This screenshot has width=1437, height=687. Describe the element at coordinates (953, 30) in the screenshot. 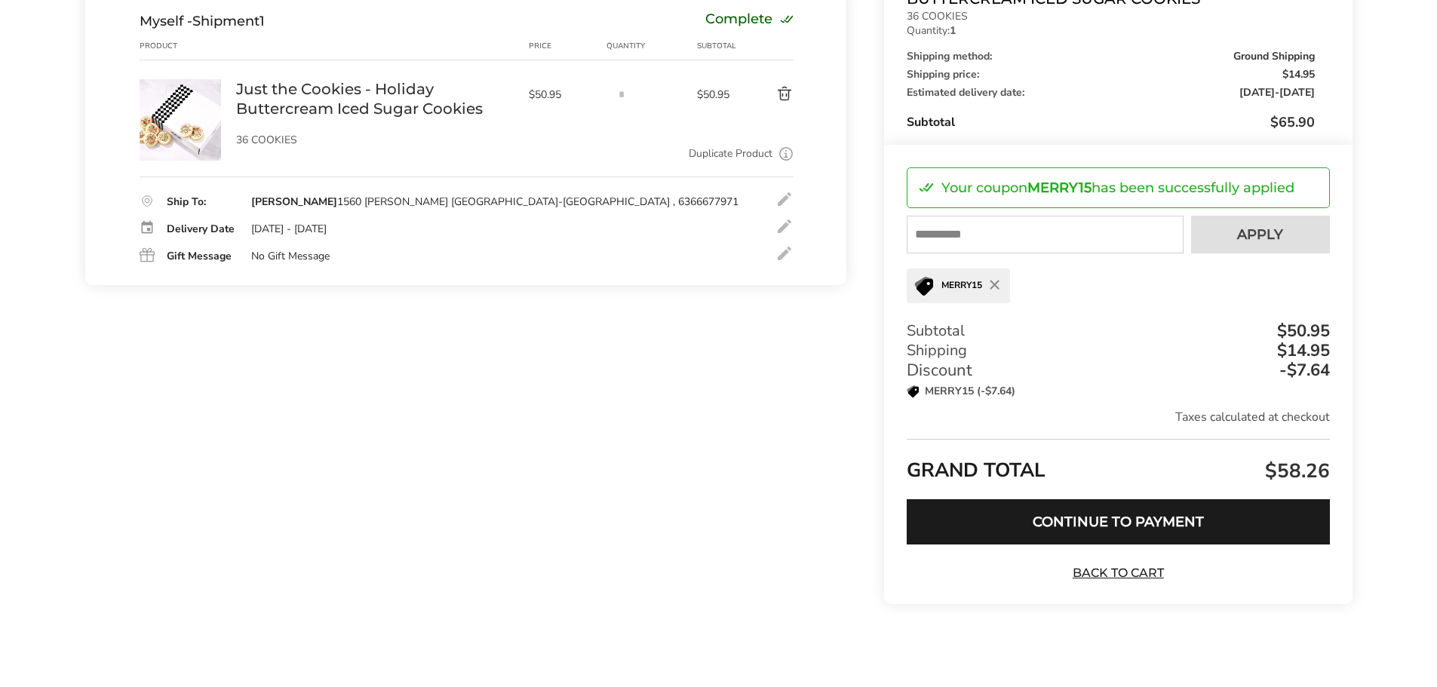

I see `strong: 1` at that location.